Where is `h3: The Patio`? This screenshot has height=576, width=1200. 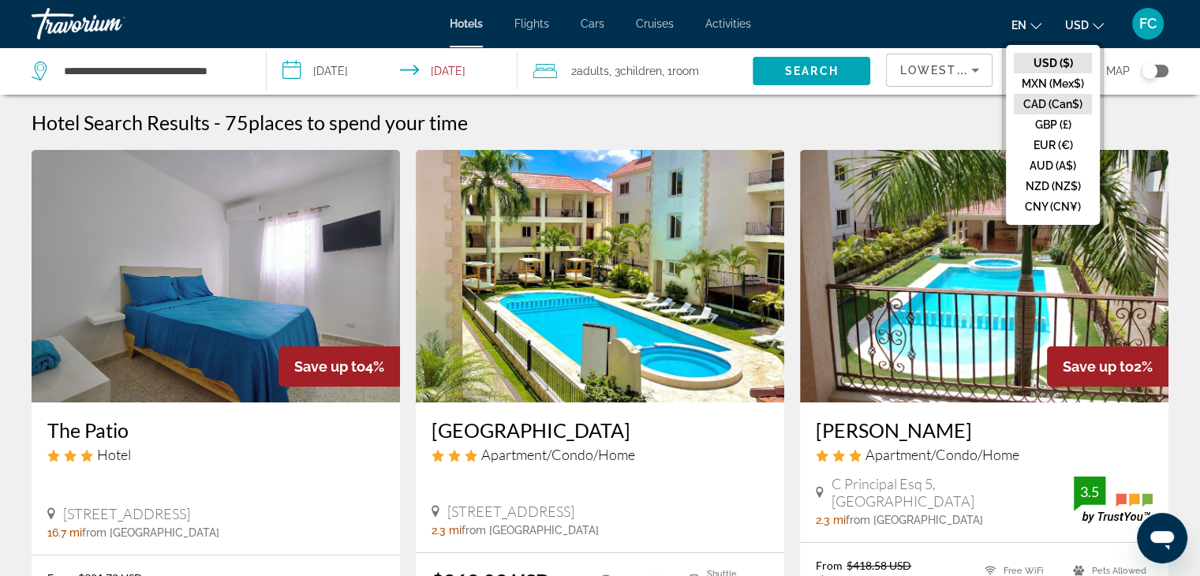 h3: The Patio is located at coordinates (215, 430).